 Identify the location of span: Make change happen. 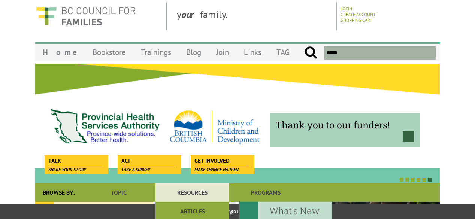
(216, 169).